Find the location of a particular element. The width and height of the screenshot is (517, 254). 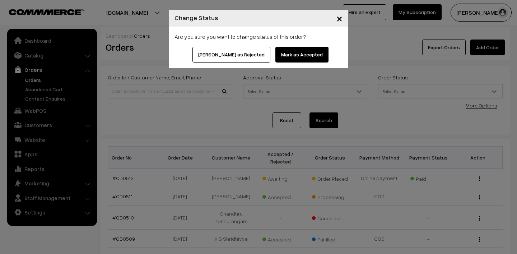

h4: Change Status is located at coordinates (197, 18).